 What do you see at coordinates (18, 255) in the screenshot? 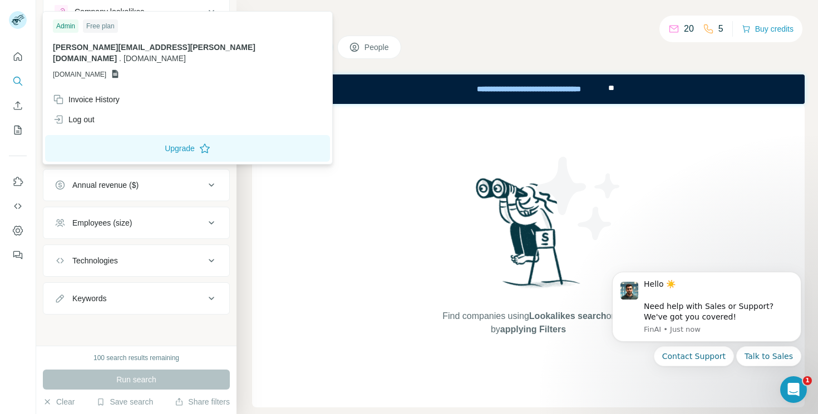
I see `button: Feedback` at bounding box center [18, 255].